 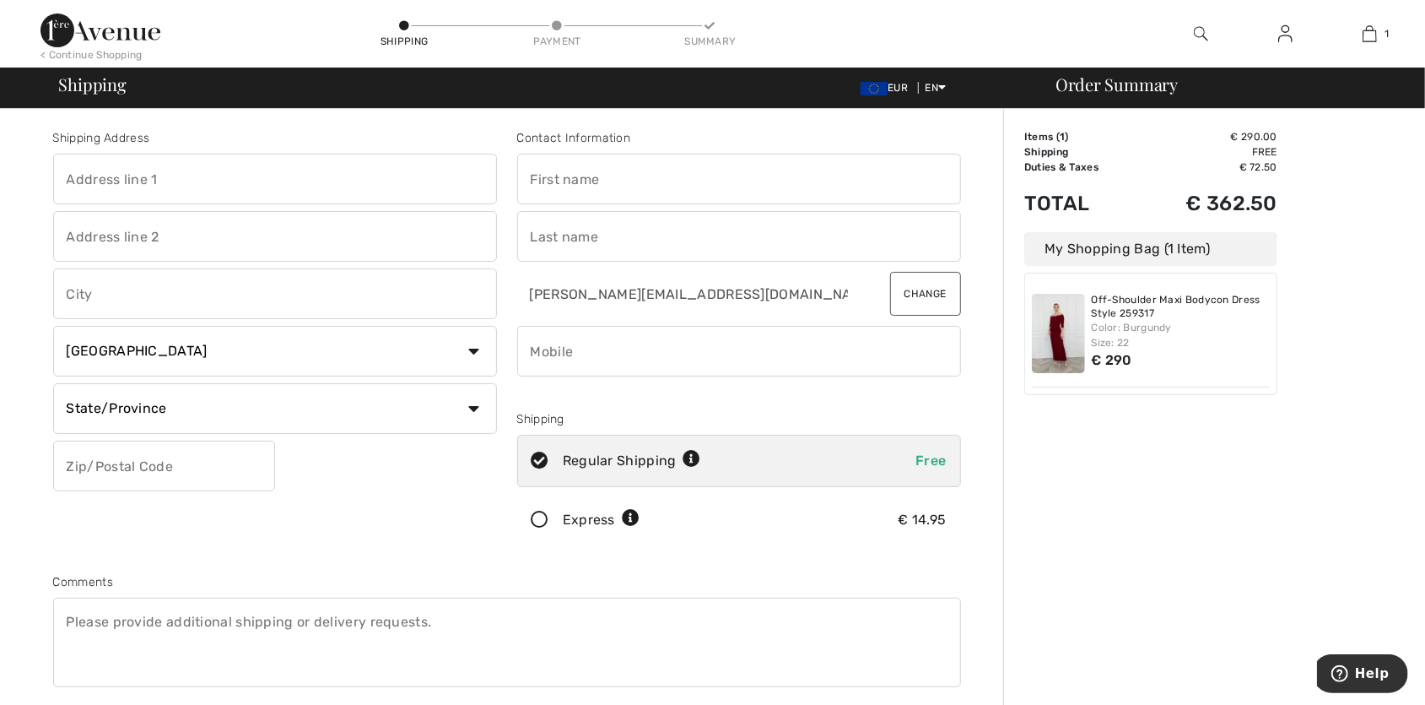 What do you see at coordinates (936, 88) in the screenshot?
I see `span: EN` at bounding box center [936, 88].